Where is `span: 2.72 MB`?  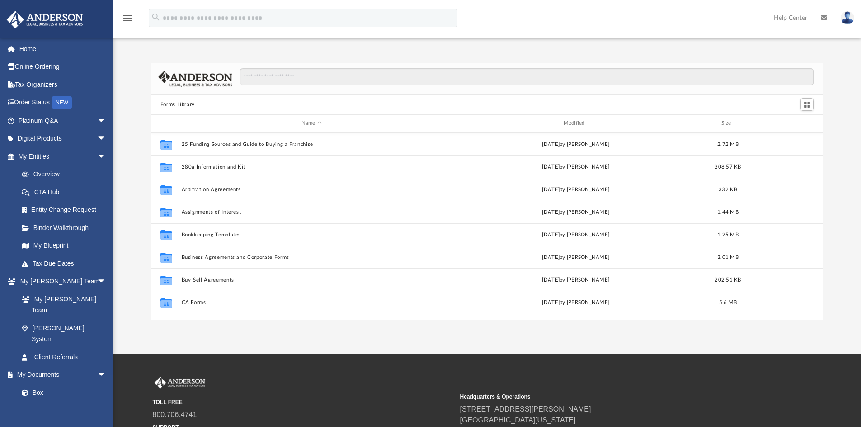 span: 2.72 MB is located at coordinates (728, 144).